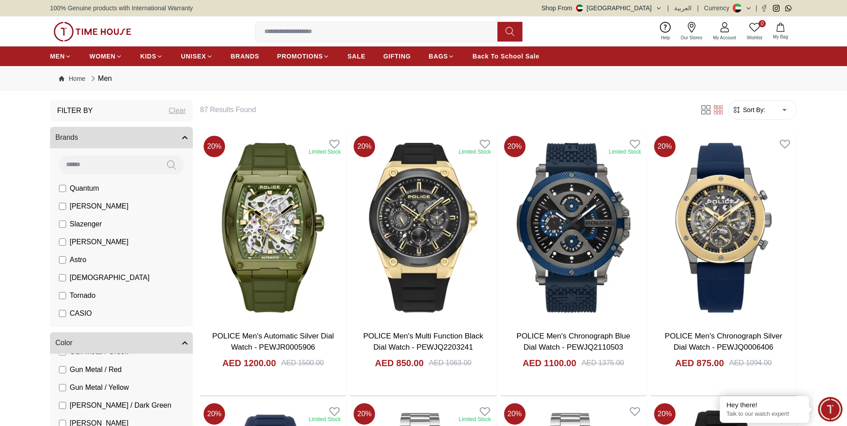 Image resolution: width=847 pixels, height=426 pixels. Describe the element at coordinates (304, 56) in the screenshot. I see `a: PROMOTIONS` at that location.